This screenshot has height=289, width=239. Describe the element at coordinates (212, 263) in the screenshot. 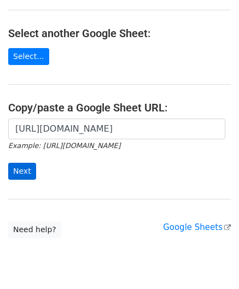

I see `div: Chat Widget` at that location.